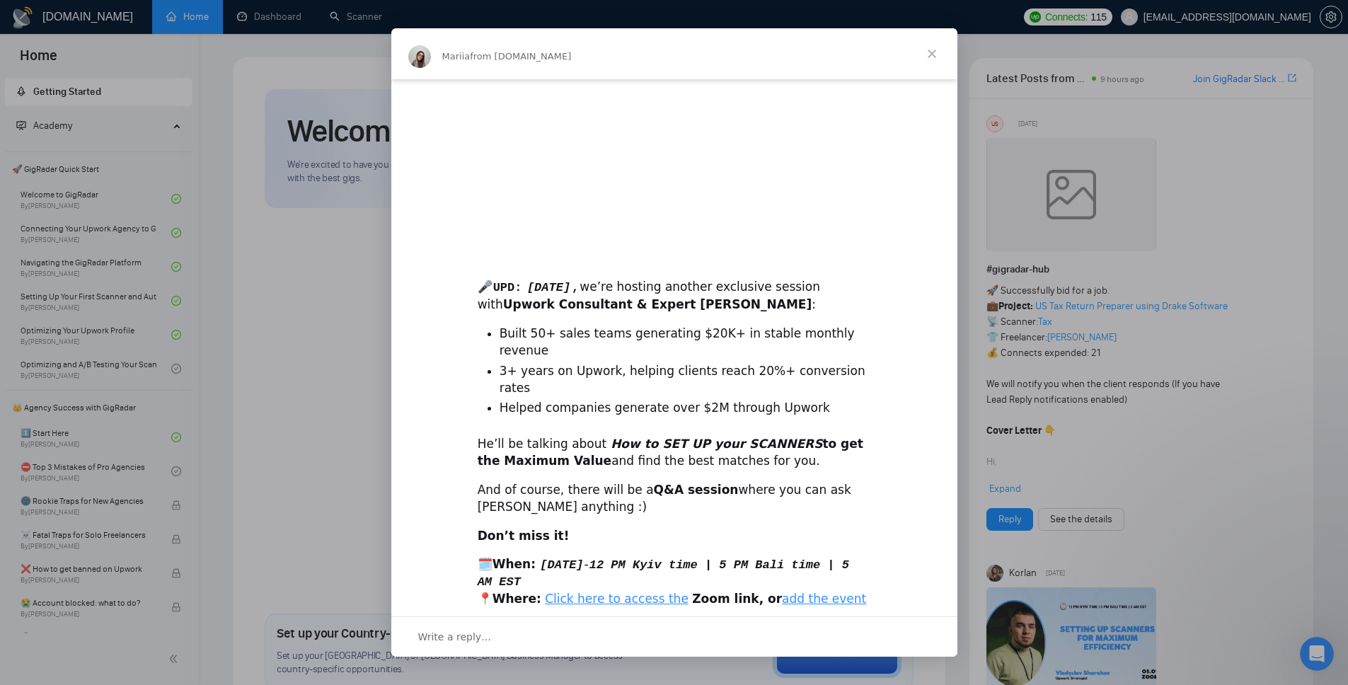 This screenshot has width=1348, height=685. I want to click on code: 12 PM Kyiv time | 5 PM Bali time | 5 AM EST, so click(663, 573).